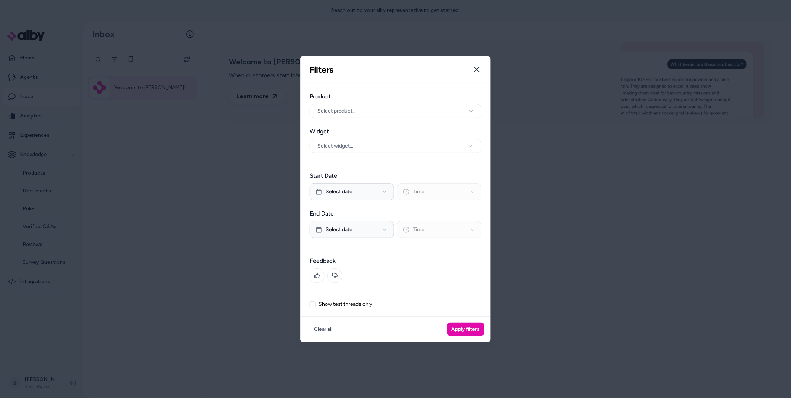 The image size is (791, 398). I want to click on span: Select product.., so click(336, 111).